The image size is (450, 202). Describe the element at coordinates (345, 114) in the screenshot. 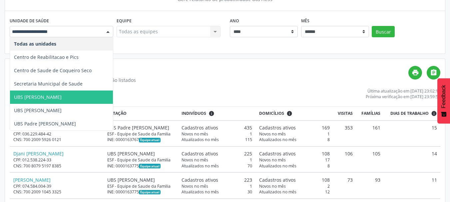

I see `th: Visitas` at that location.